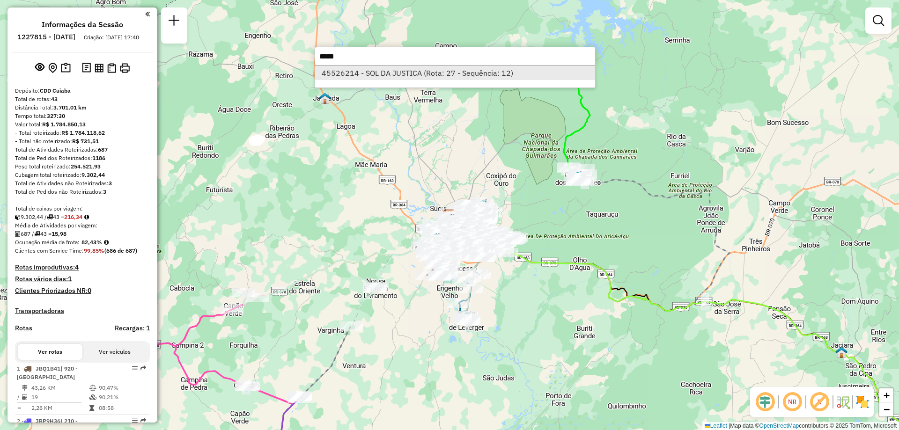 The image size is (899, 430). What do you see at coordinates (82, 99) in the screenshot?
I see `div: Total de rotas:` at bounding box center [82, 99].